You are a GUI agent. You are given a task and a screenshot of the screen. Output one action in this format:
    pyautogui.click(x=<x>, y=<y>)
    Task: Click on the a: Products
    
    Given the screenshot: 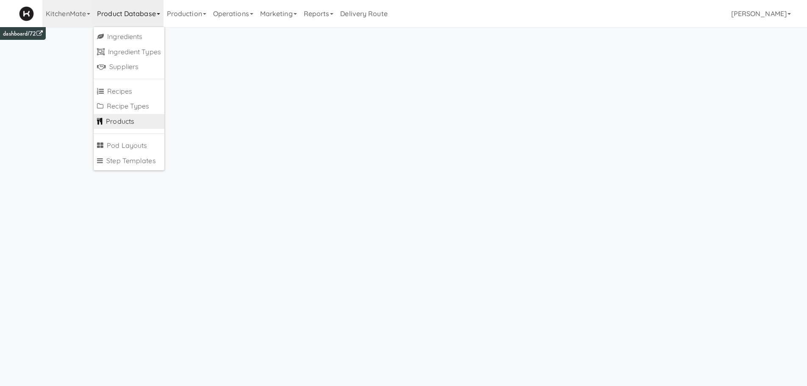 What is the action you would take?
    pyautogui.click(x=129, y=122)
    